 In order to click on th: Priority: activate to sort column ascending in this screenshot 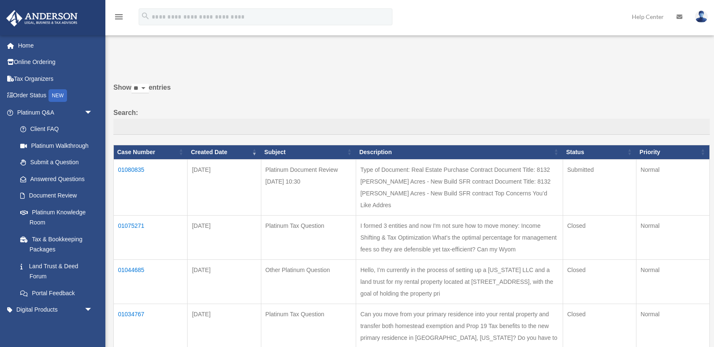, I will do `click(673, 152)`.